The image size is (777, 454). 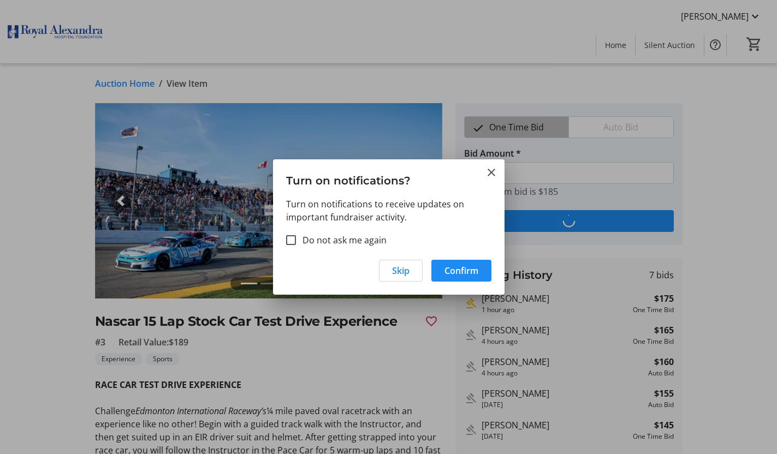 I want to click on span: Skip, so click(x=401, y=271).